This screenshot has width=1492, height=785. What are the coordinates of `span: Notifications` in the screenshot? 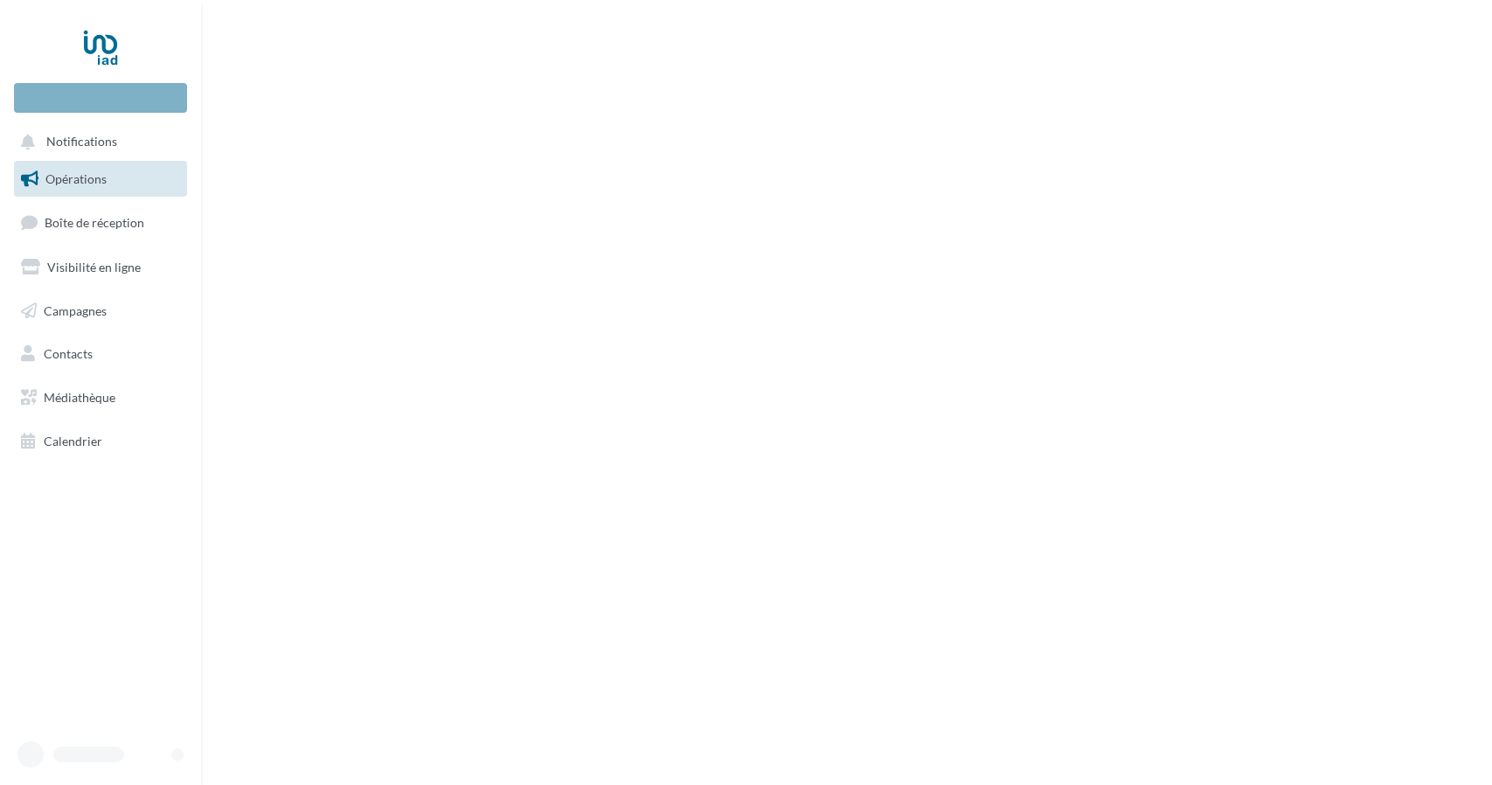 It's located at (81, 142).